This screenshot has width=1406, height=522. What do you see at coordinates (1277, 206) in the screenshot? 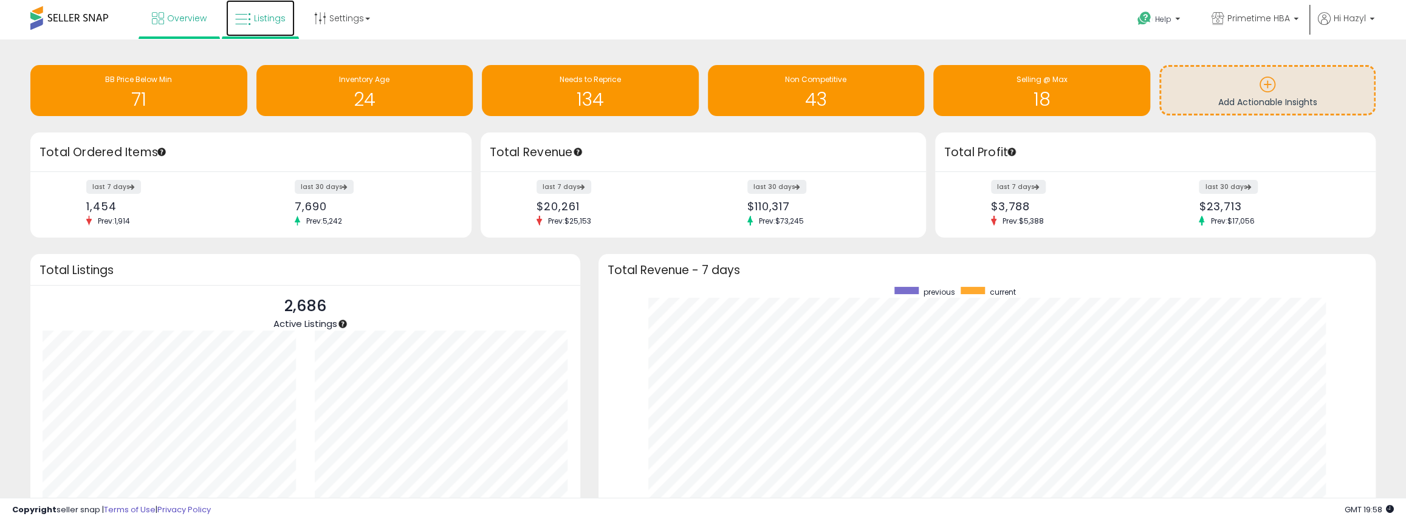
I see `div: $23,713` at bounding box center [1277, 206].